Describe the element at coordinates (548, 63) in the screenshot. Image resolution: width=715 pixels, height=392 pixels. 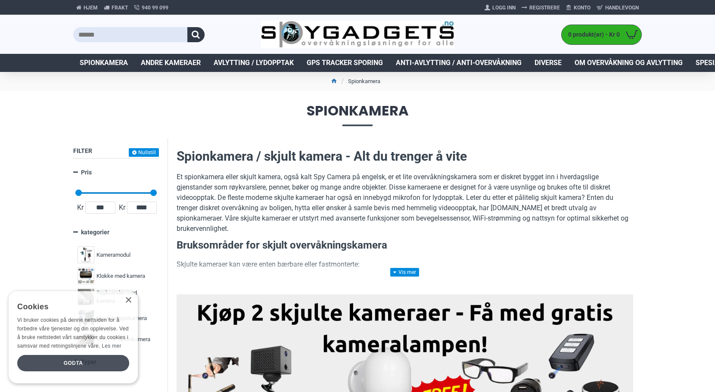
I see `a: Diverse` at that location.